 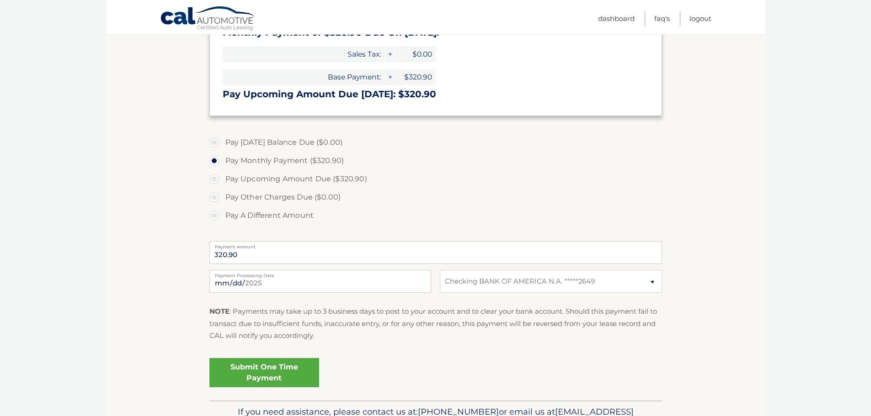 What do you see at coordinates (264, 373) in the screenshot?
I see `a: Submit One Time Payment` at bounding box center [264, 373].